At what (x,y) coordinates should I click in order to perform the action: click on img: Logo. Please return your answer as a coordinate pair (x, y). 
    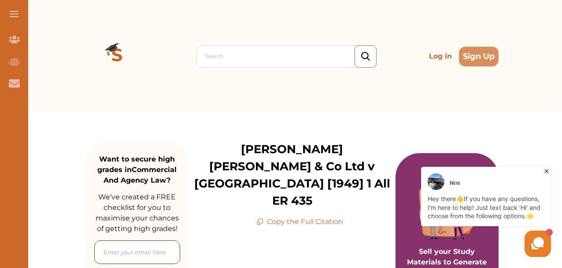
    Looking at the image, I should click on (117, 56).